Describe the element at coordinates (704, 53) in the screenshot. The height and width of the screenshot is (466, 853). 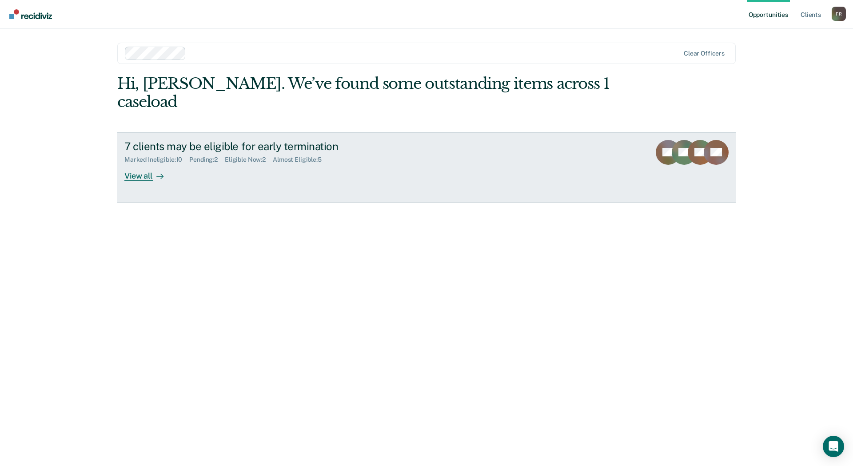
I see `div: Clear officers` at that location.